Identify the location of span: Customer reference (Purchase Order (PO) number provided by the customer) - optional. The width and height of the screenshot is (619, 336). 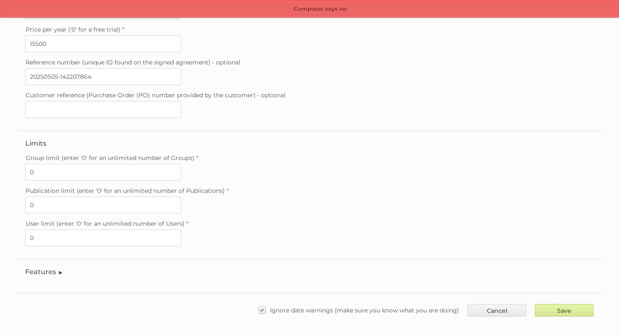
(155, 95).